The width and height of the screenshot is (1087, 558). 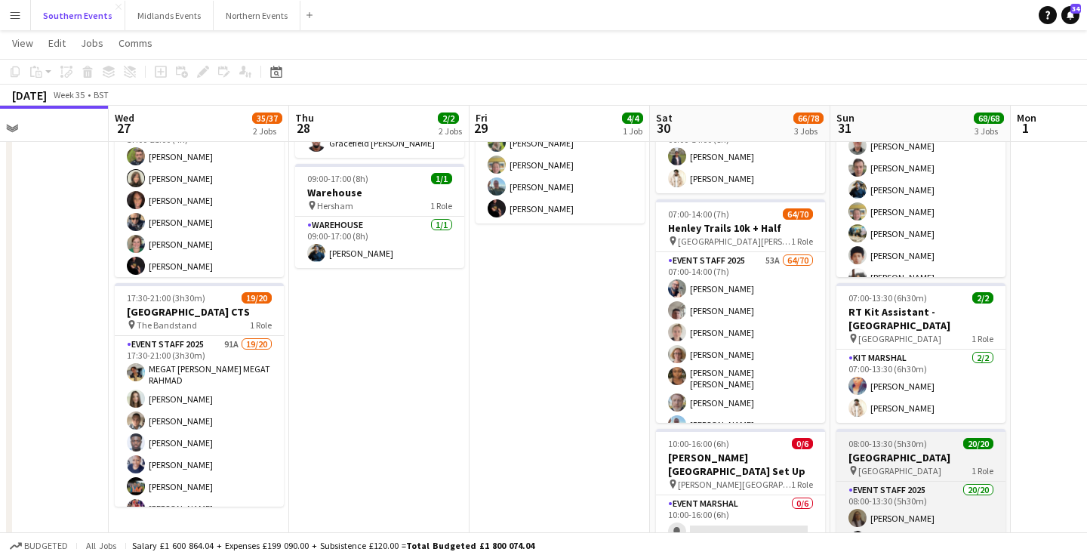 I want to click on span: Week 35, so click(x=69, y=94).